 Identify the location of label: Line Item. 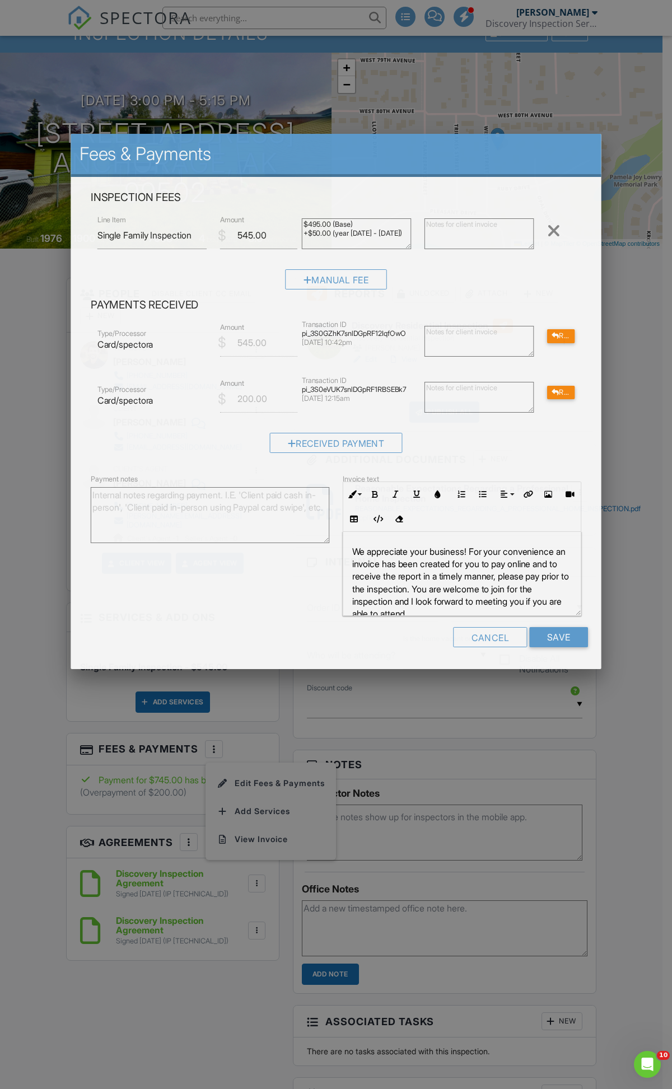
(111, 220).